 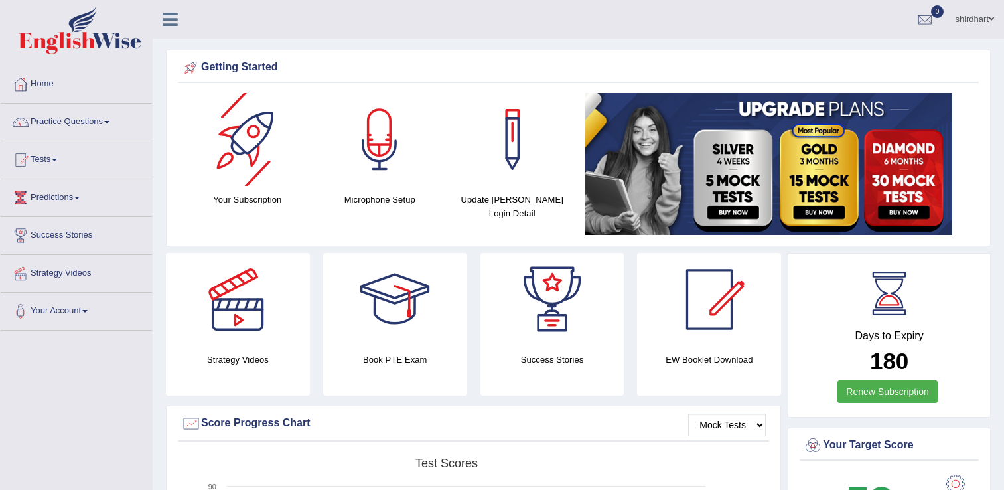 What do you see at coordinates (76, 158) in the screenshot?
I see `a: Tests` at bounding box center [76, 158].